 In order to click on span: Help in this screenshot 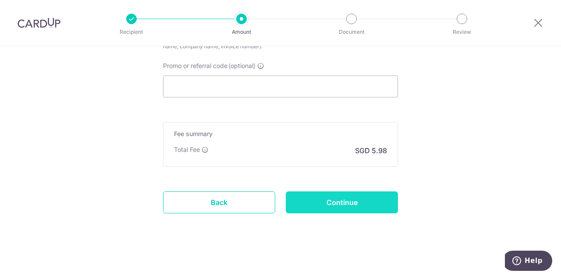, I will do `click(29, 10)`.